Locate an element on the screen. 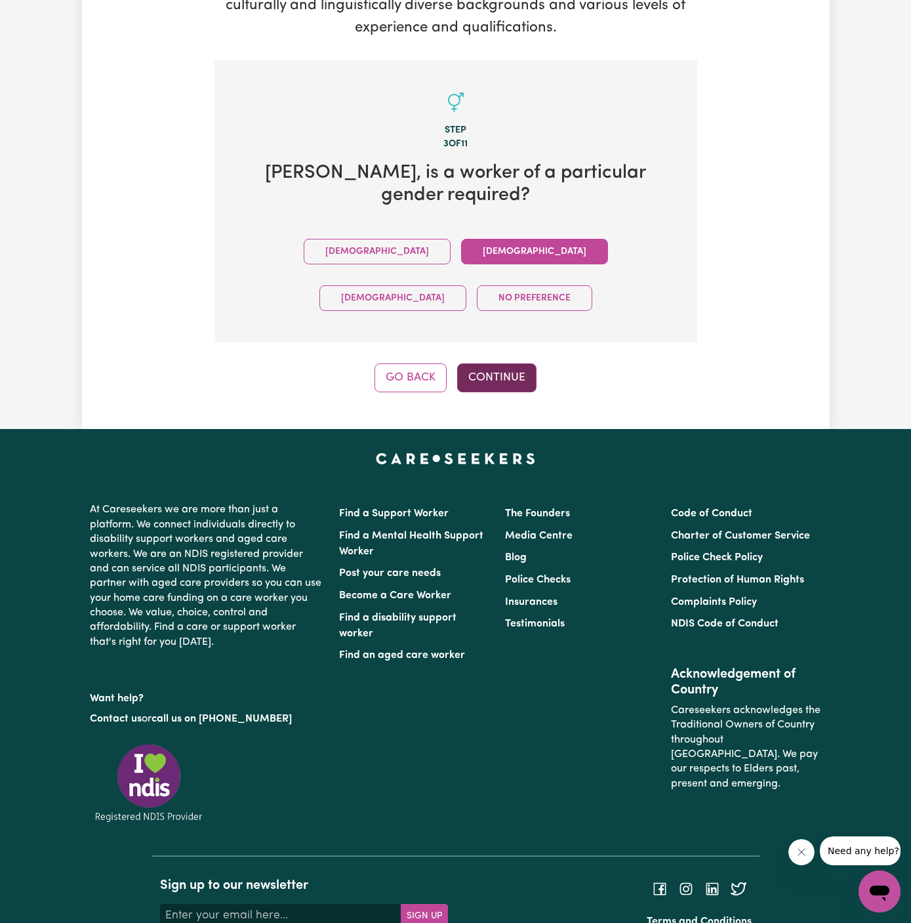 This screenshot has width=911, height=923. a: Police Checks is located at coordinates (538, 580).